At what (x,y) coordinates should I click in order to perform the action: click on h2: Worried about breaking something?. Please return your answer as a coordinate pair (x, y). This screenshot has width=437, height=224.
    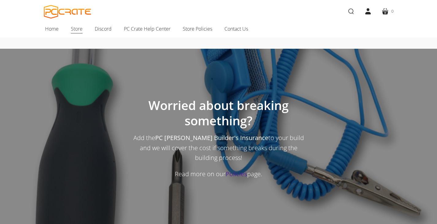
    Looking at the image, I should click on (219, 113).